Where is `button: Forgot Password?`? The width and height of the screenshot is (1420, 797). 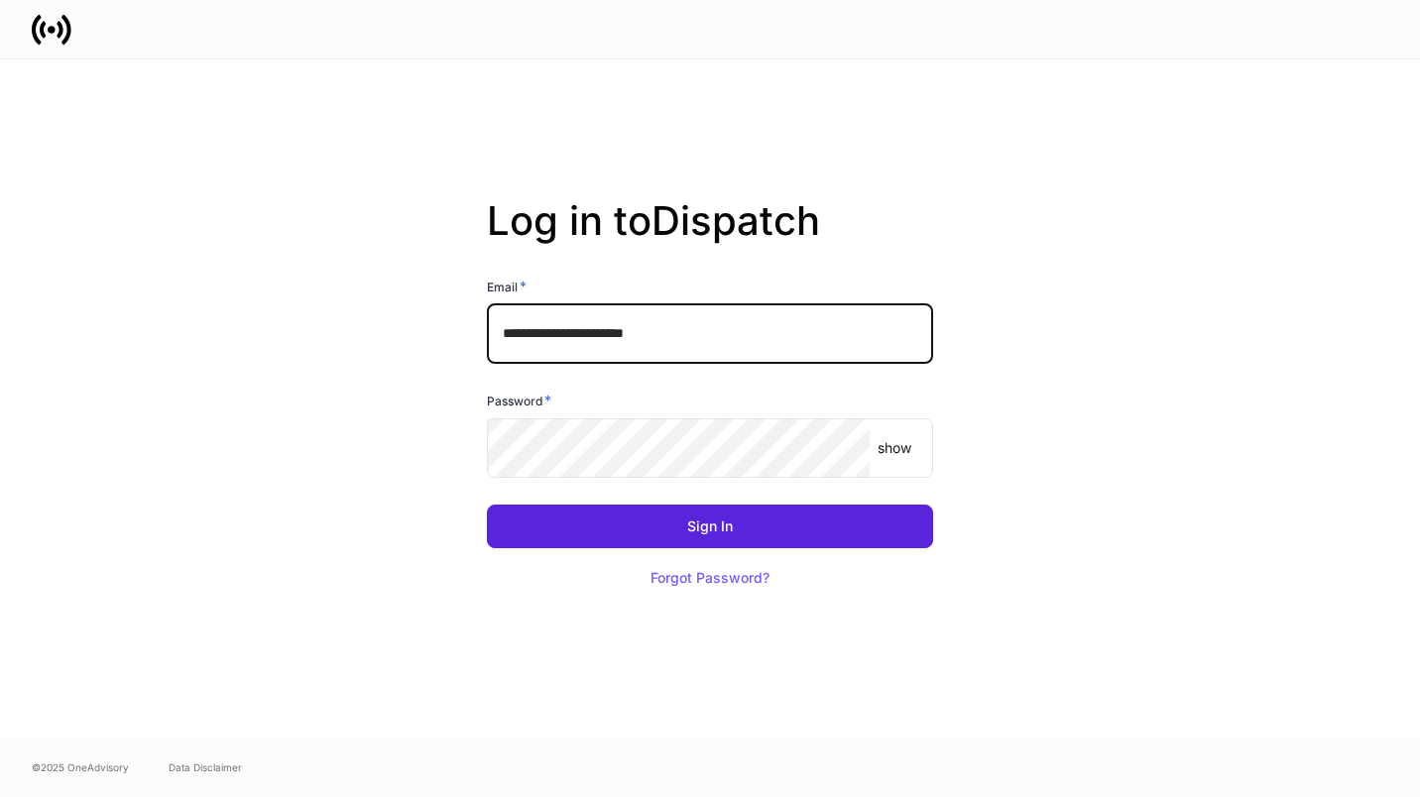 button: Forgot Password? is located at coordinates (710, 578).